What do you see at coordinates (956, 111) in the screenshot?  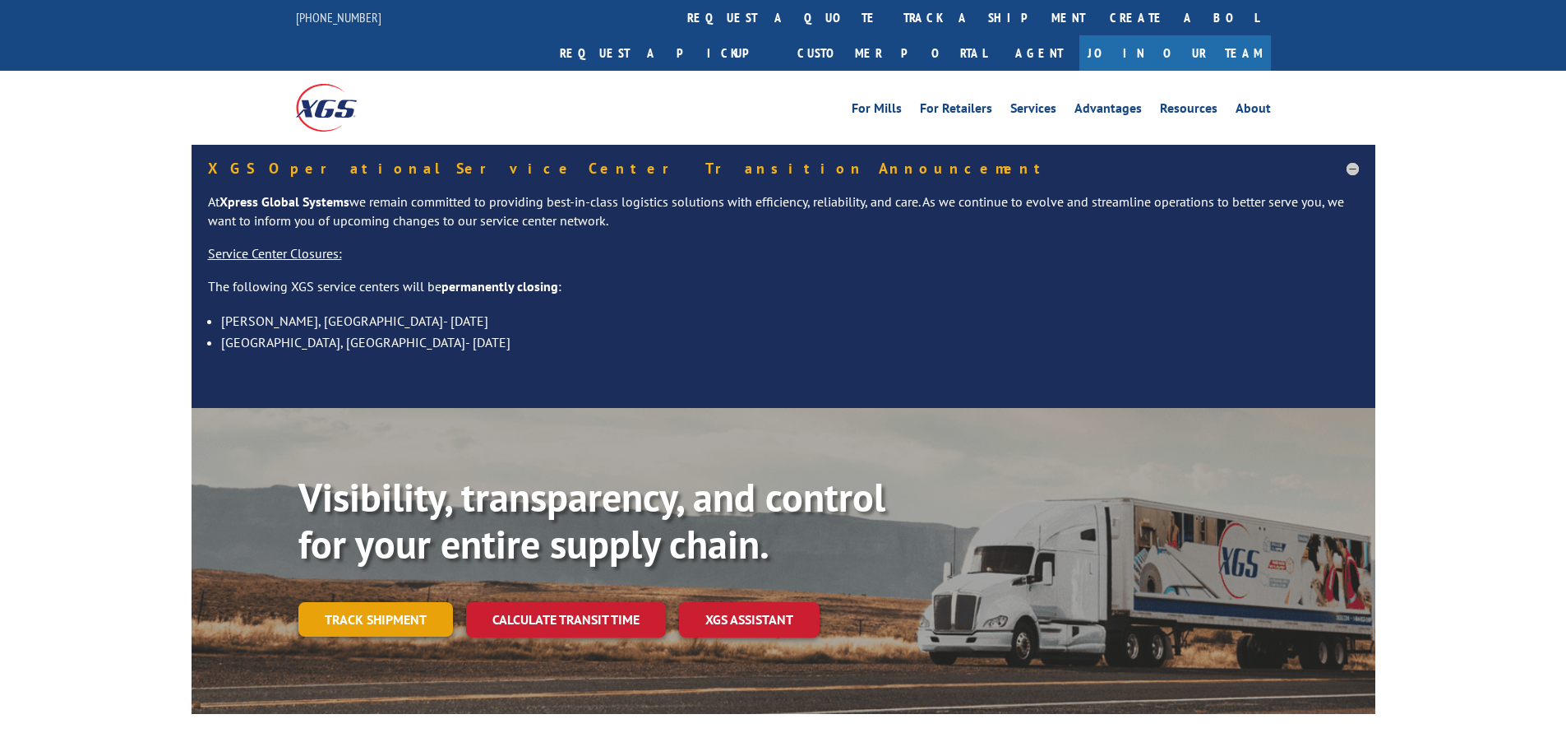 I see `a: For Retailers` at bounding box center [956, 111].